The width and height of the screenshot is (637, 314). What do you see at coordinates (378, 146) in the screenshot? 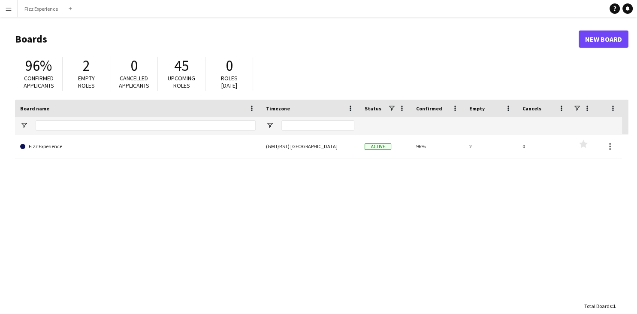
I see `span: Active` at bounding box center [378, 146].